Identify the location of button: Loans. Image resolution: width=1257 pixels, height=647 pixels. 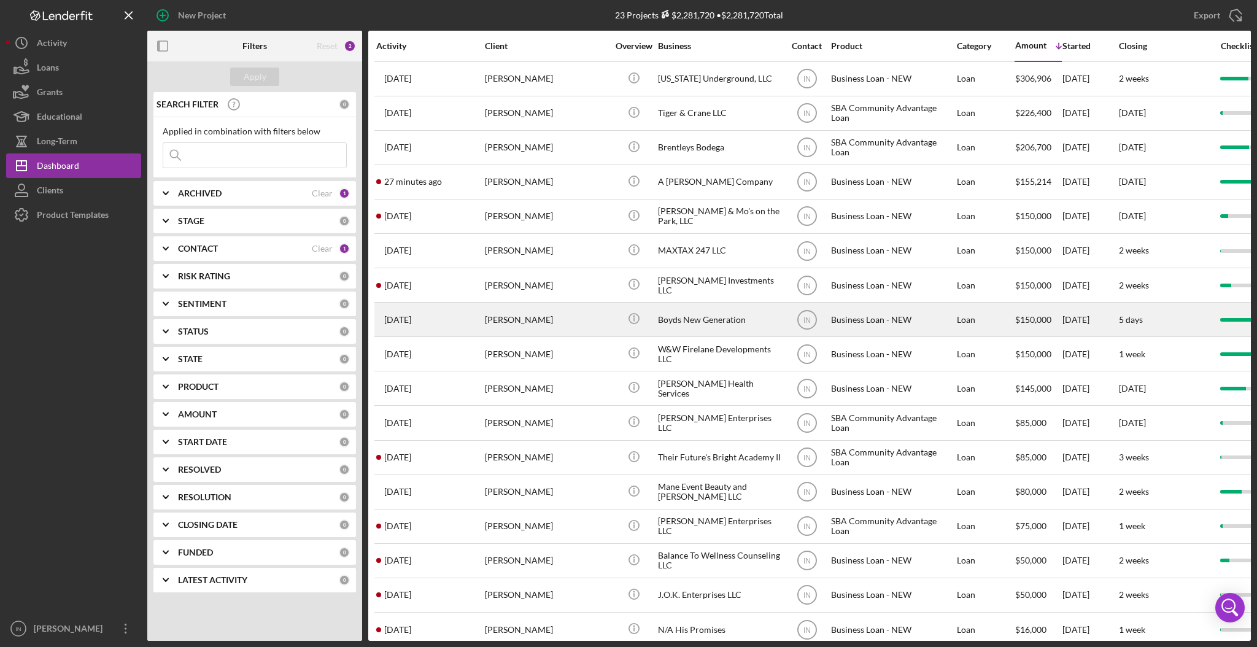
(74, 68).